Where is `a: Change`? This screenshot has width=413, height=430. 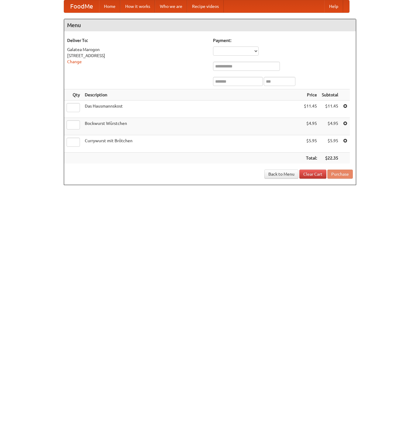
a: Change is located at coordinates (75, 62).